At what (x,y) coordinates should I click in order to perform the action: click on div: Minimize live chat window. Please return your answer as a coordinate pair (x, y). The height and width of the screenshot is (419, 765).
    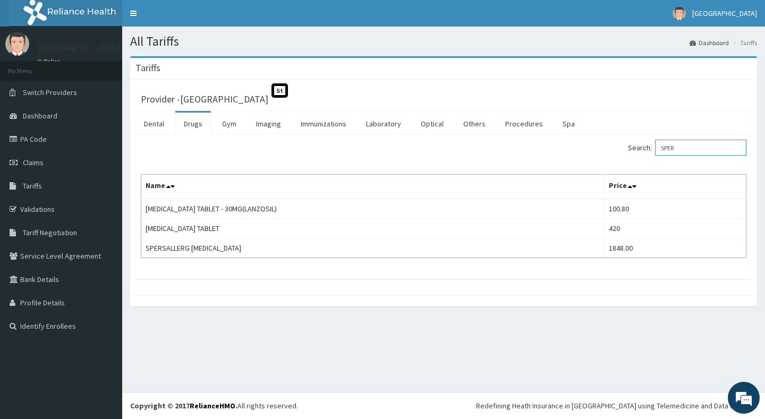
    Looking at the image, I should click on (187, 18).